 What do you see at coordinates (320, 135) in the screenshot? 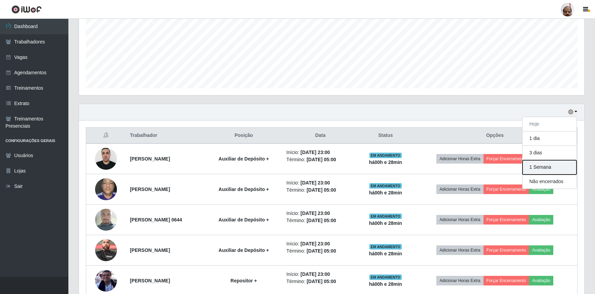
I see `th: Data` at bounding box center [320, 135].